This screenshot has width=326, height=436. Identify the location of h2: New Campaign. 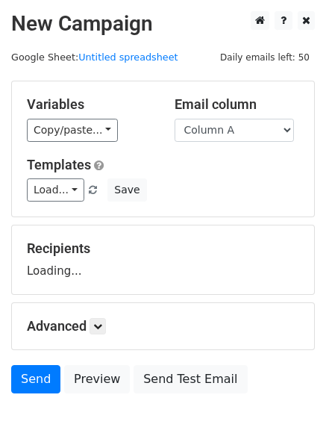
(163, 24).